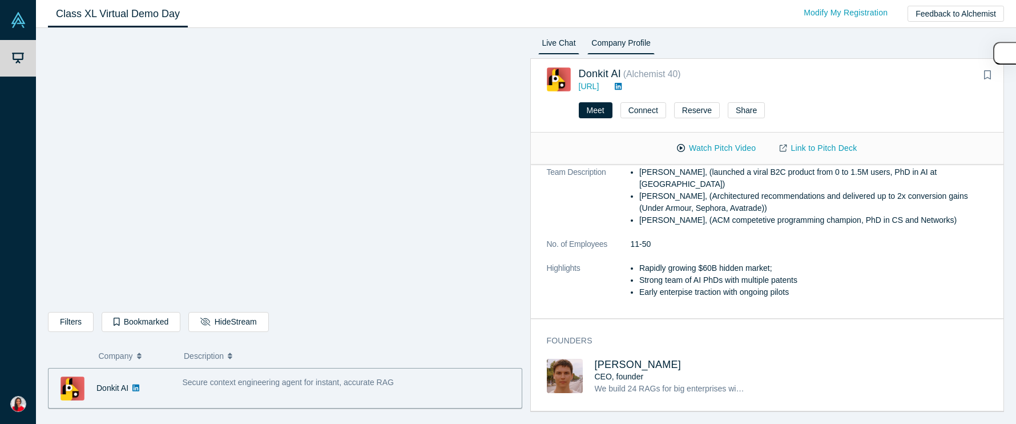 Image resolution: width=1016 pixels, height=424 pixels. I want to click on a: Modify My Registration, so click(845, 13).